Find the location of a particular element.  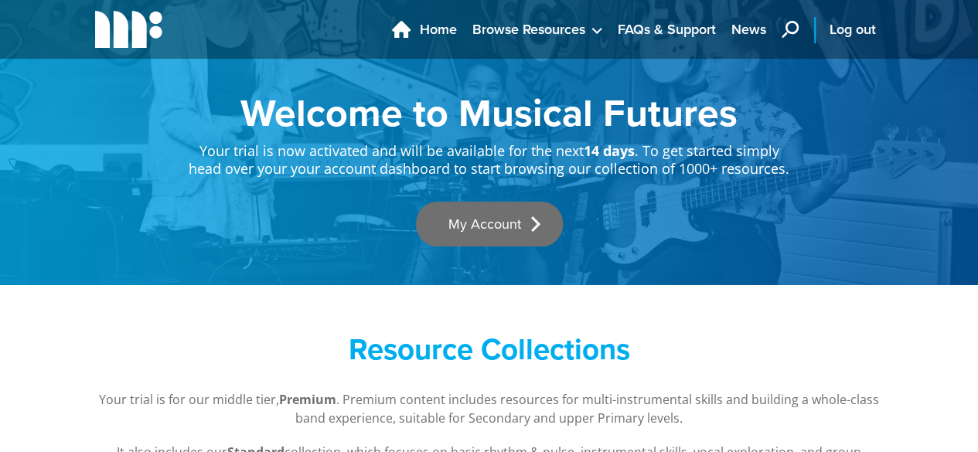

span: FAQs & Support is located at coordinates (667, 29).